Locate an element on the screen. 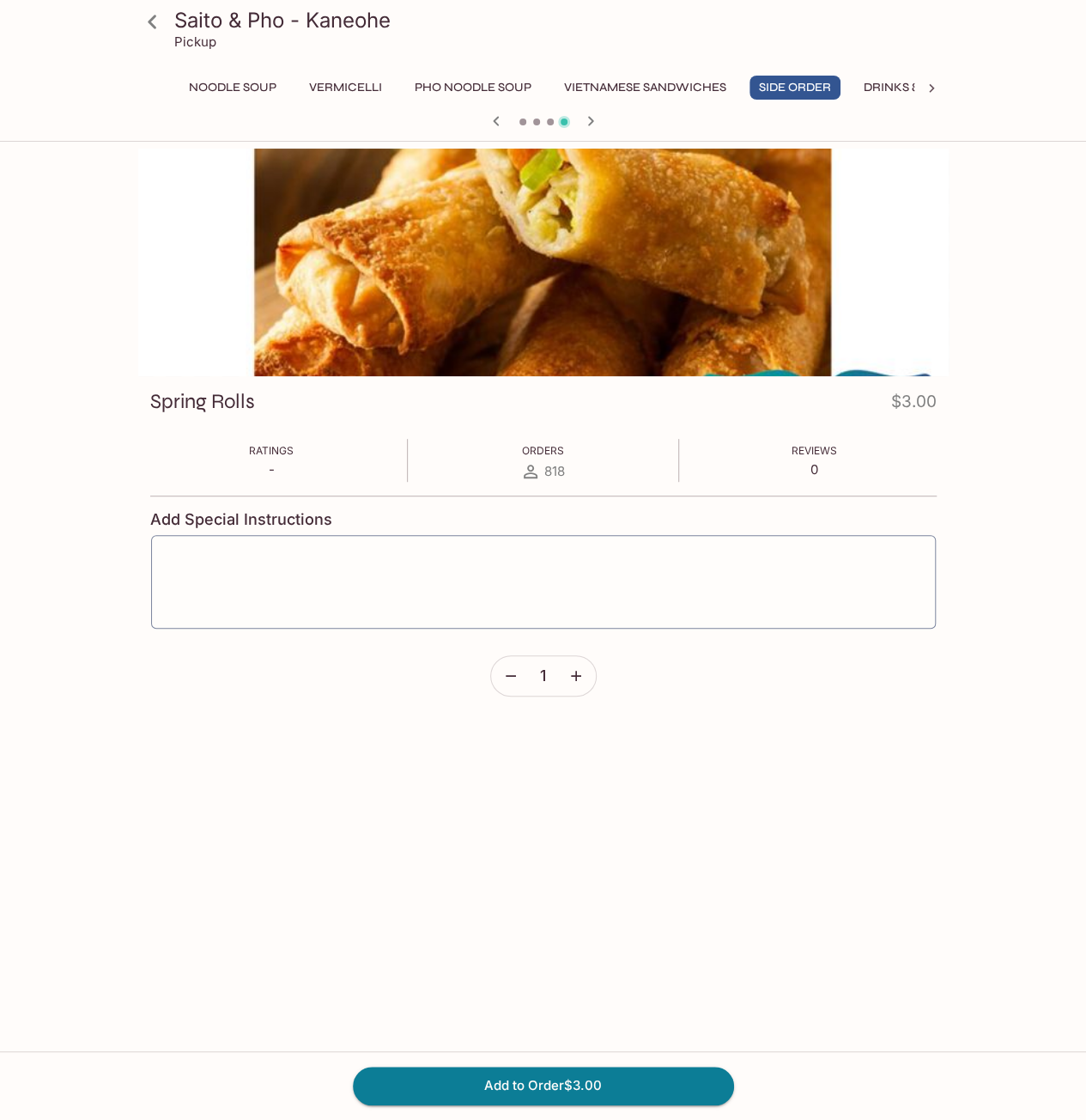 This screenshot has width=1086, height=1120. span: Ratings is located at coordinates (271, 450).